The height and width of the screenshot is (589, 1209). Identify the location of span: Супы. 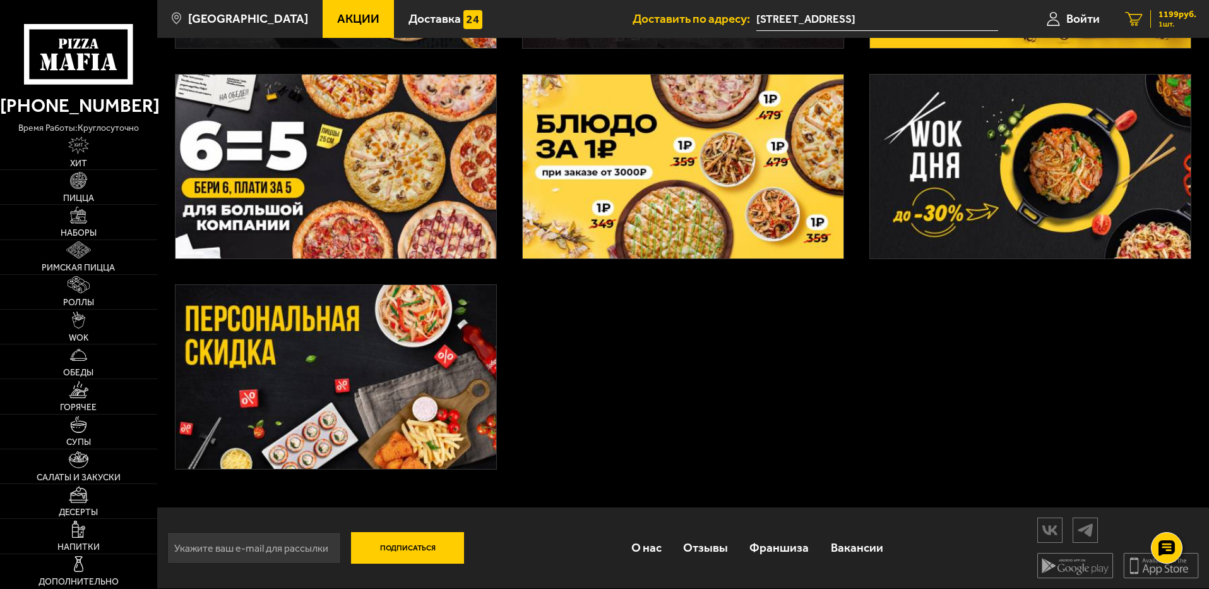
(78, 442).